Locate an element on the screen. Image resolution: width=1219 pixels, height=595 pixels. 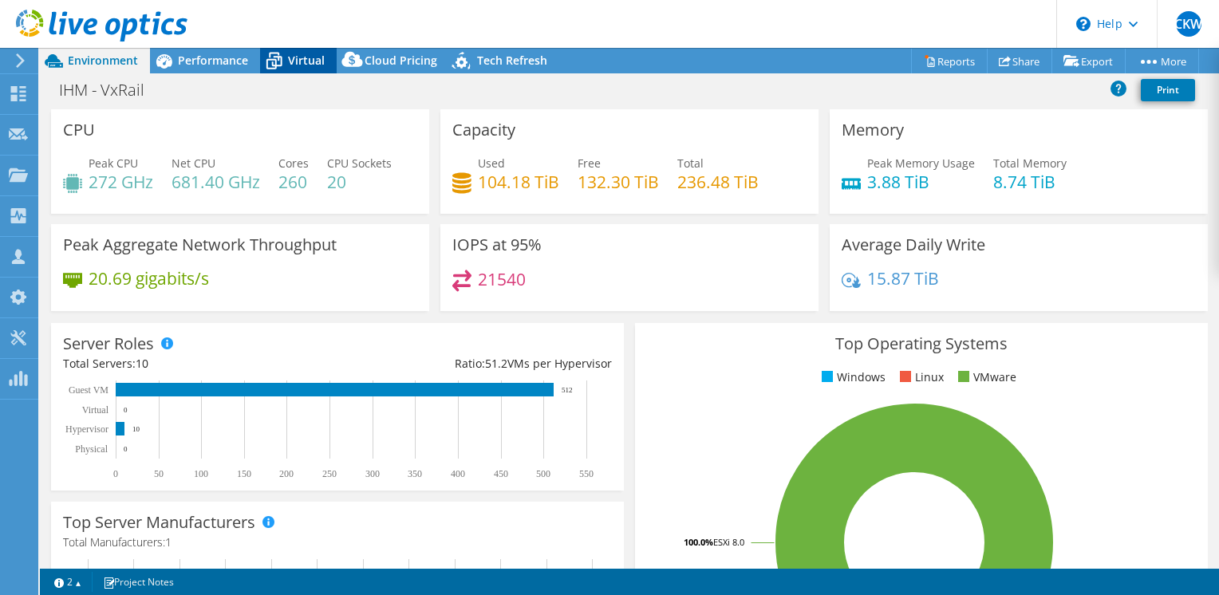
span: Net CPU is located at coordinates (193, 163).